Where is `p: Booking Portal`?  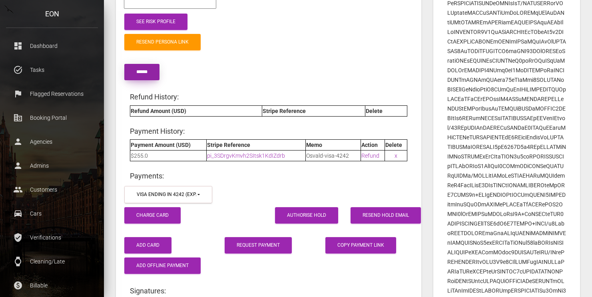
p: Booking Portal is located at coordinates (52, 118).